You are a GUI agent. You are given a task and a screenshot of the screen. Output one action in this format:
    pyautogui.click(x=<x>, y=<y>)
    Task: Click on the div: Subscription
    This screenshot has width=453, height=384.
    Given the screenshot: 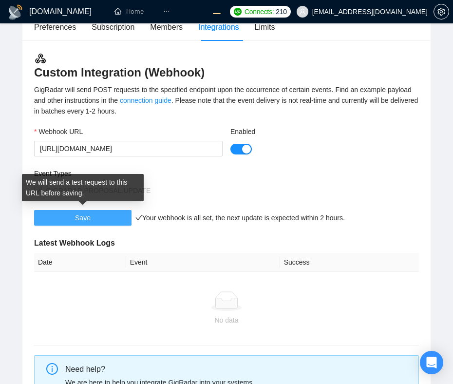 What is the action you would take?
    pyautogui.click(x=113, y=27)
    